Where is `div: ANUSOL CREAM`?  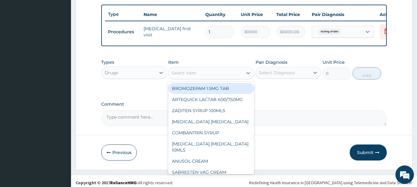 div: ANUSOL CREAM is located at coordinates (211, 162).